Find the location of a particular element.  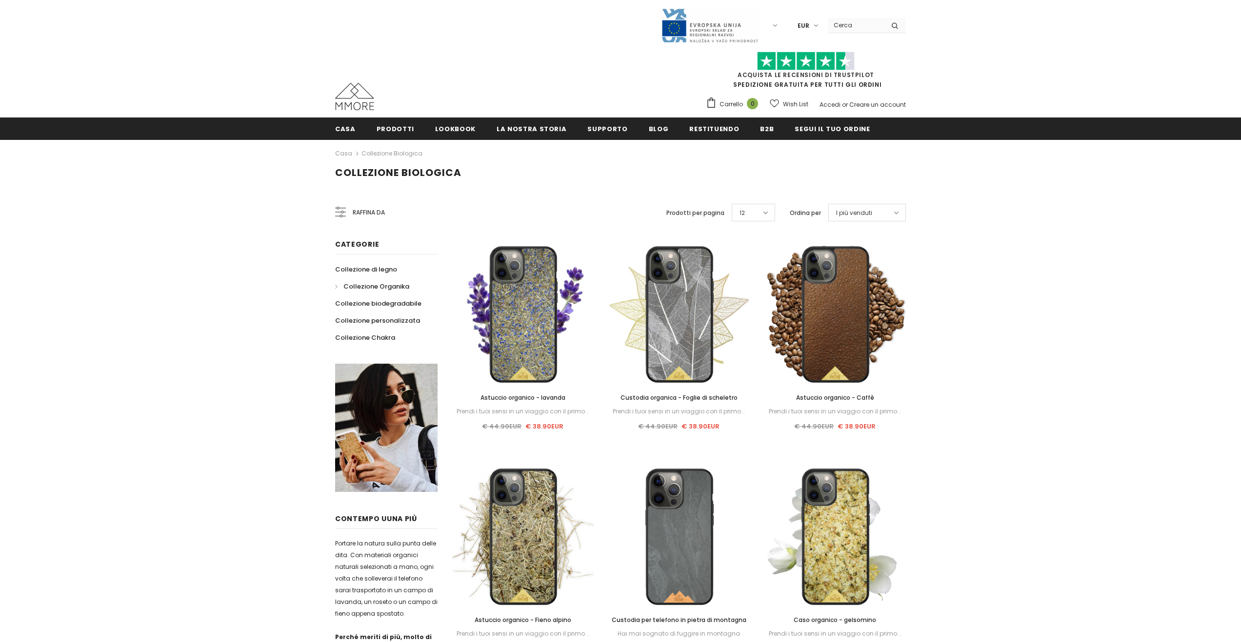

a: Astuccio organico - lavanda is located at coordinates (523, 398).